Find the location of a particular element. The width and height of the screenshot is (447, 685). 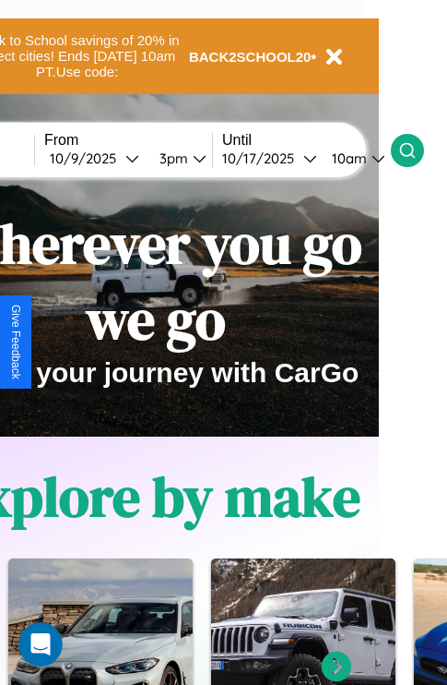

b: BACK2SCHOOL20 is located at coordinates (250, 56).